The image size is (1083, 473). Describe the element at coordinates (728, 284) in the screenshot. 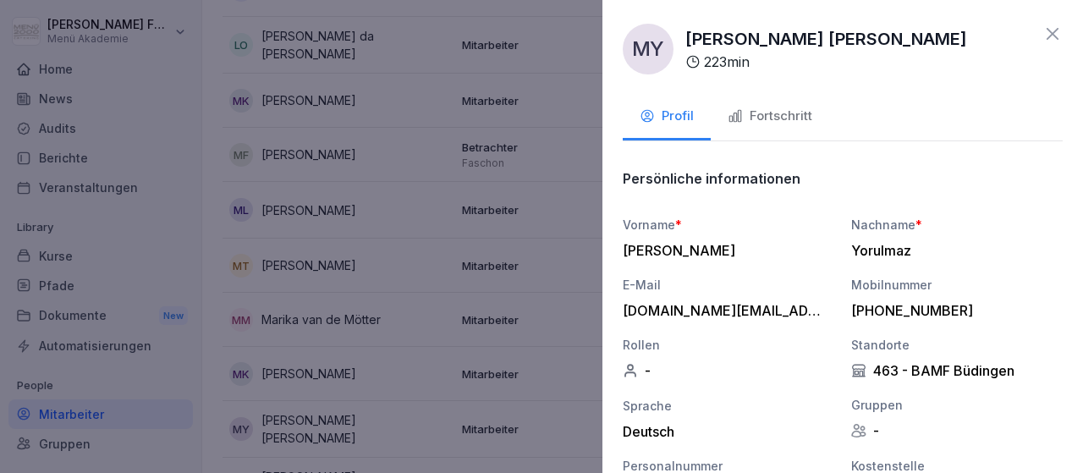

I see `div: E-Mail` at that location.